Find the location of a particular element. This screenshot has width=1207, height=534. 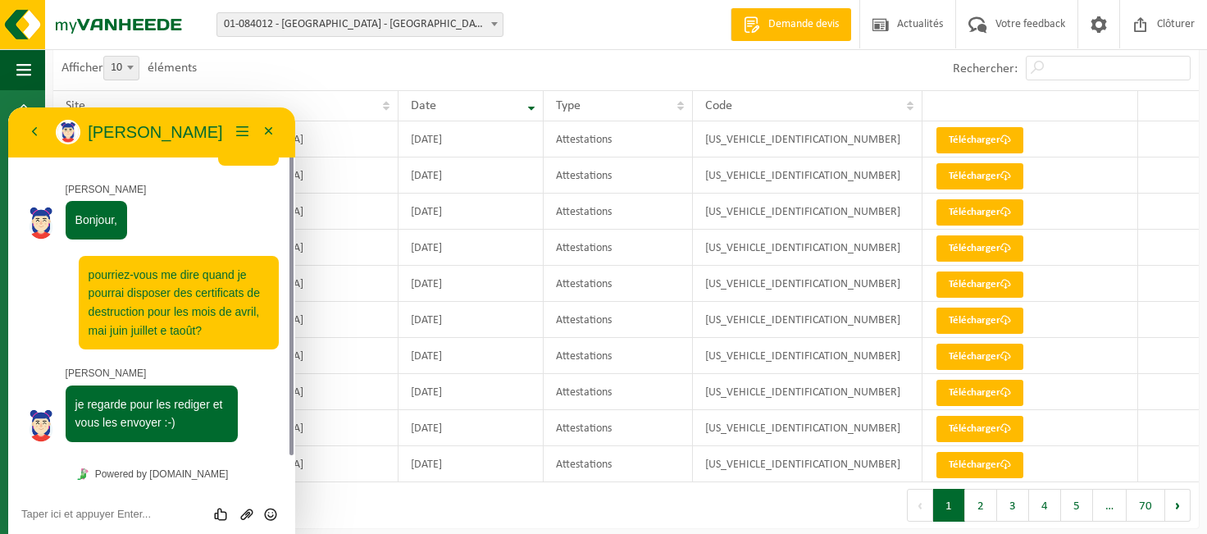

button: Envoyer un fichier is located at coordinates (238, 407).